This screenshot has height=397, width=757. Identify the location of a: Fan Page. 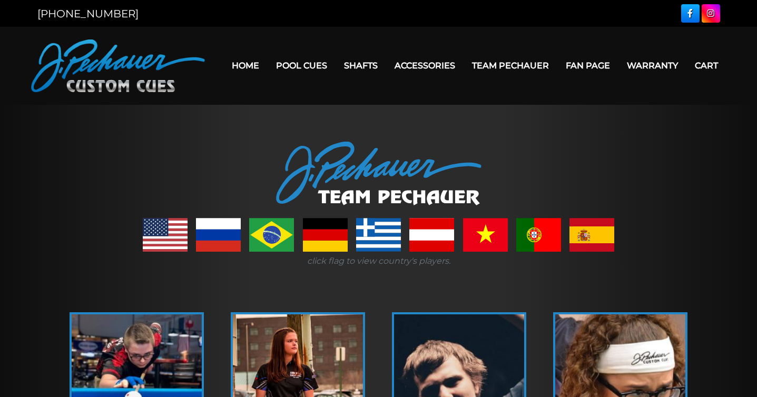
(588, 65).